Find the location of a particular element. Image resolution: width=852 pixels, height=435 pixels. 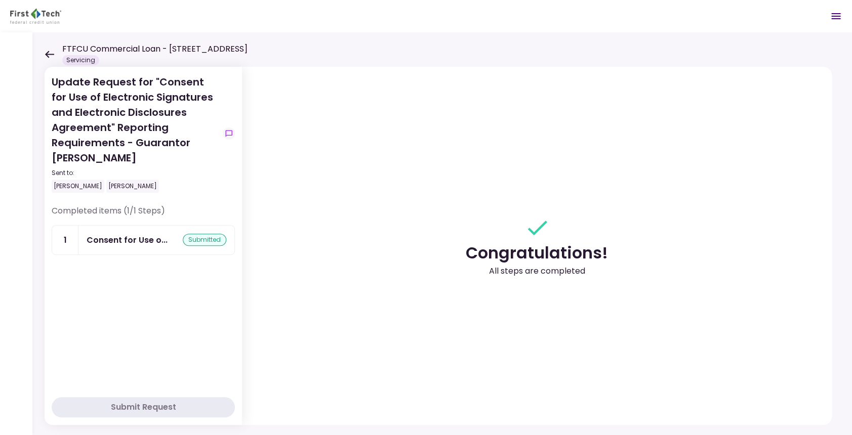

div: Servicing is located at coordinates (80, 60).